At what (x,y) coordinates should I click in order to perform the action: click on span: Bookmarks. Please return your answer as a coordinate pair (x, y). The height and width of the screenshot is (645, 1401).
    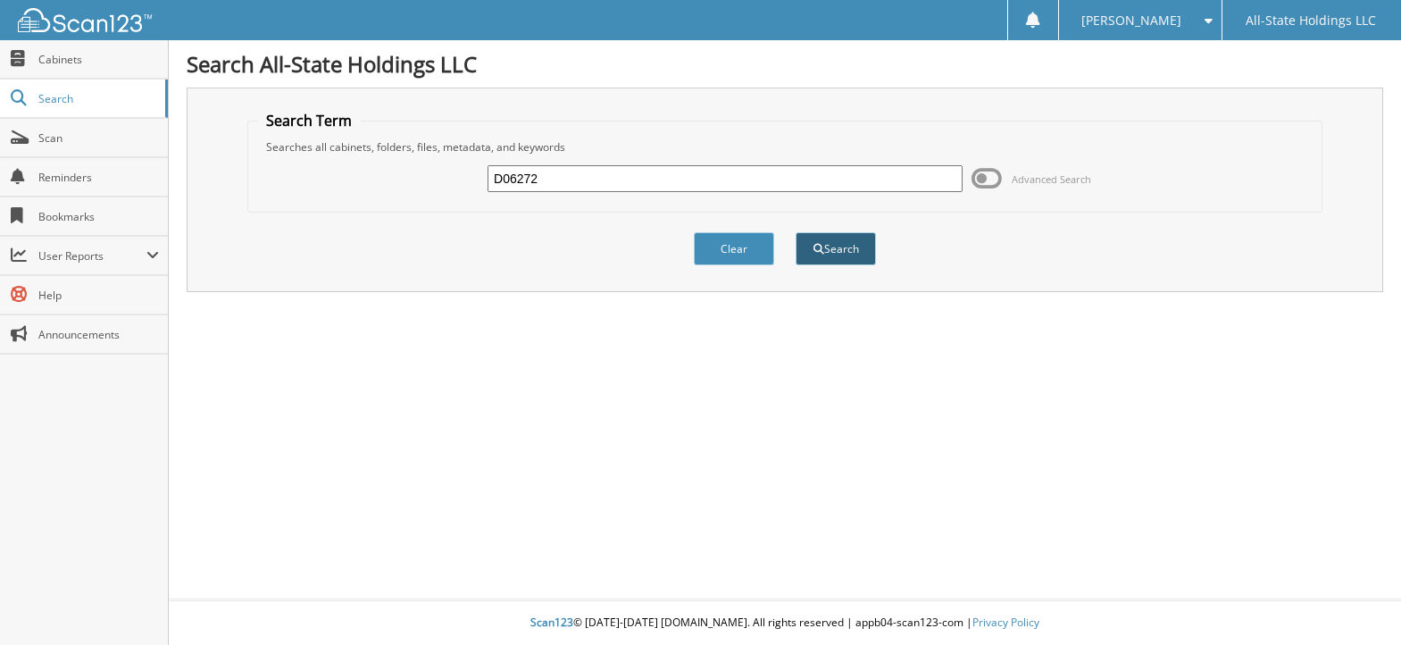
    Looking at the image, I should click on (98, 216).